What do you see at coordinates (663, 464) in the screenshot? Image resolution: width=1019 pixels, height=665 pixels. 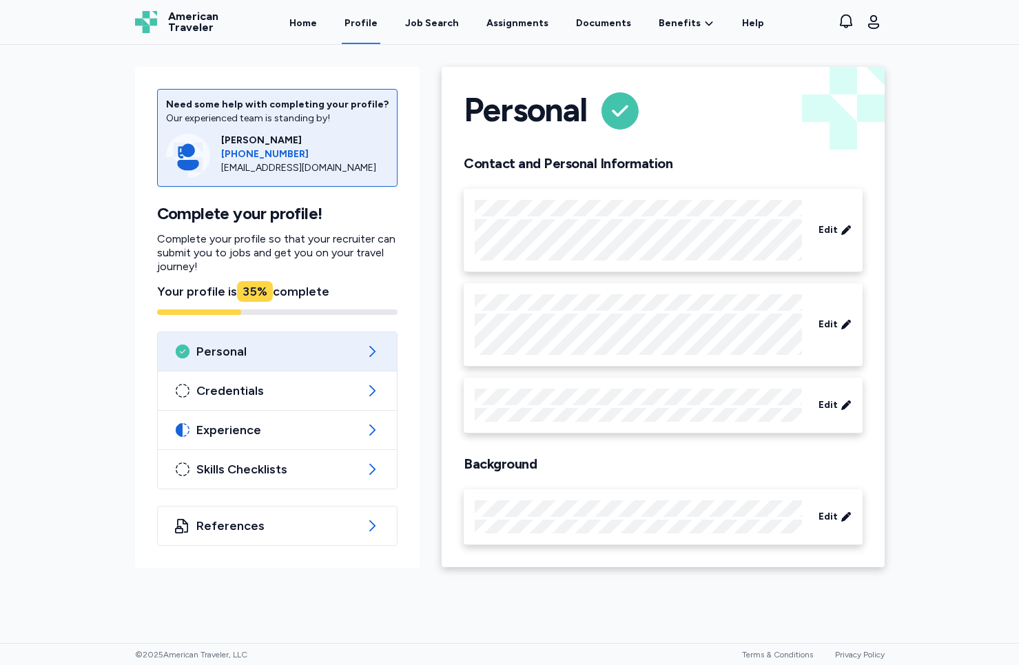 I see `h2: Background` at bounding box center [663, 464].